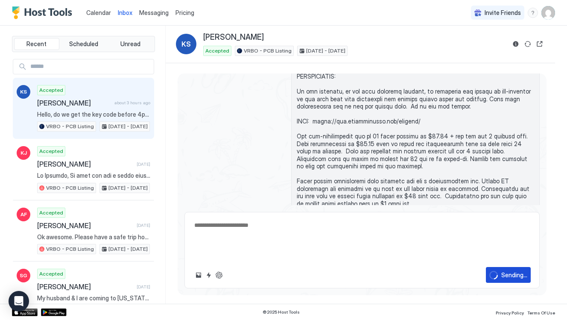 The width and height of the screenshot is (567, 320). Describe the element at coordinates (125, 12) in the screenshot. I see `span: Inbox` at that location.